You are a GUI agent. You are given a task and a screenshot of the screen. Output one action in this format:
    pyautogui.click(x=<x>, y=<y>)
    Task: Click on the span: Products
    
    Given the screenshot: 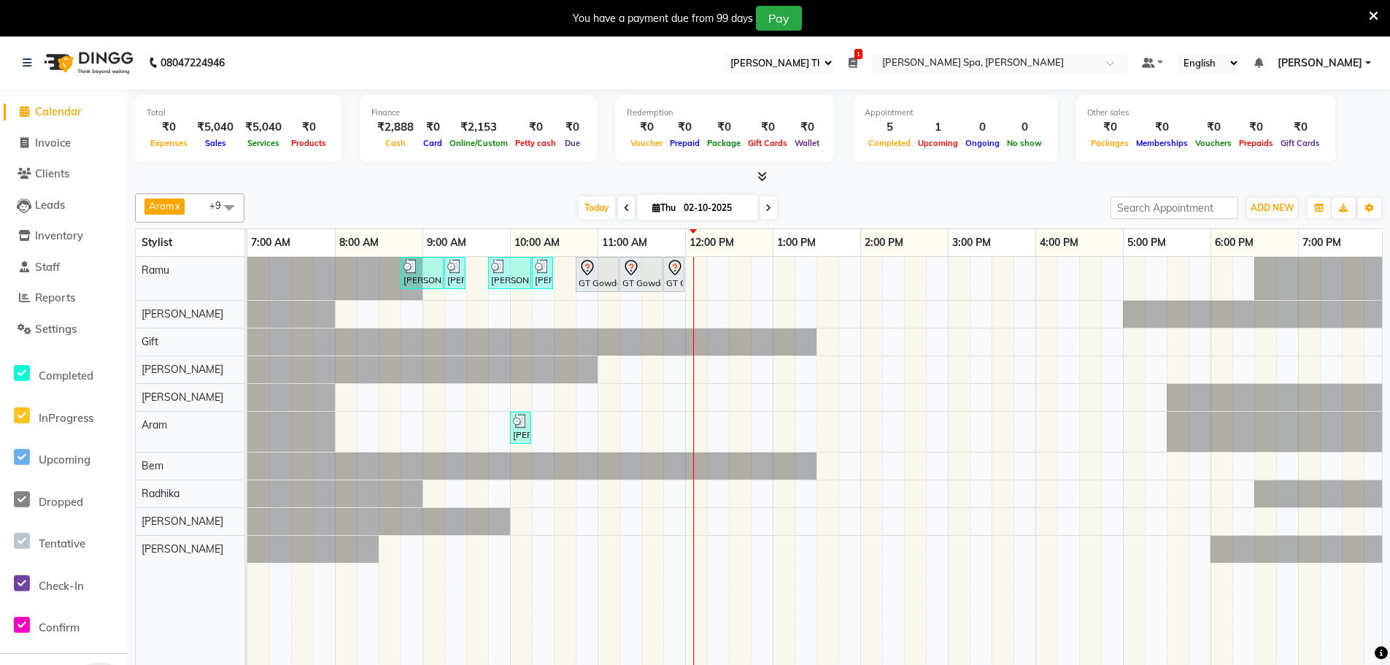 What is the action you would take?
    pyautogui.click(x=309, y=143)
    